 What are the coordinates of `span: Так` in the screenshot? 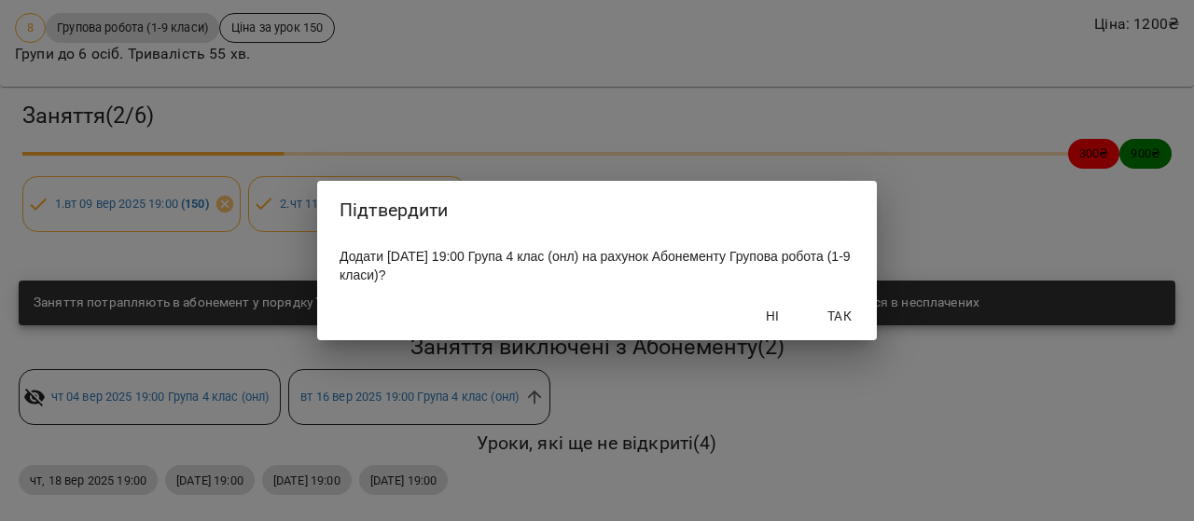 It's located at (840, 316).